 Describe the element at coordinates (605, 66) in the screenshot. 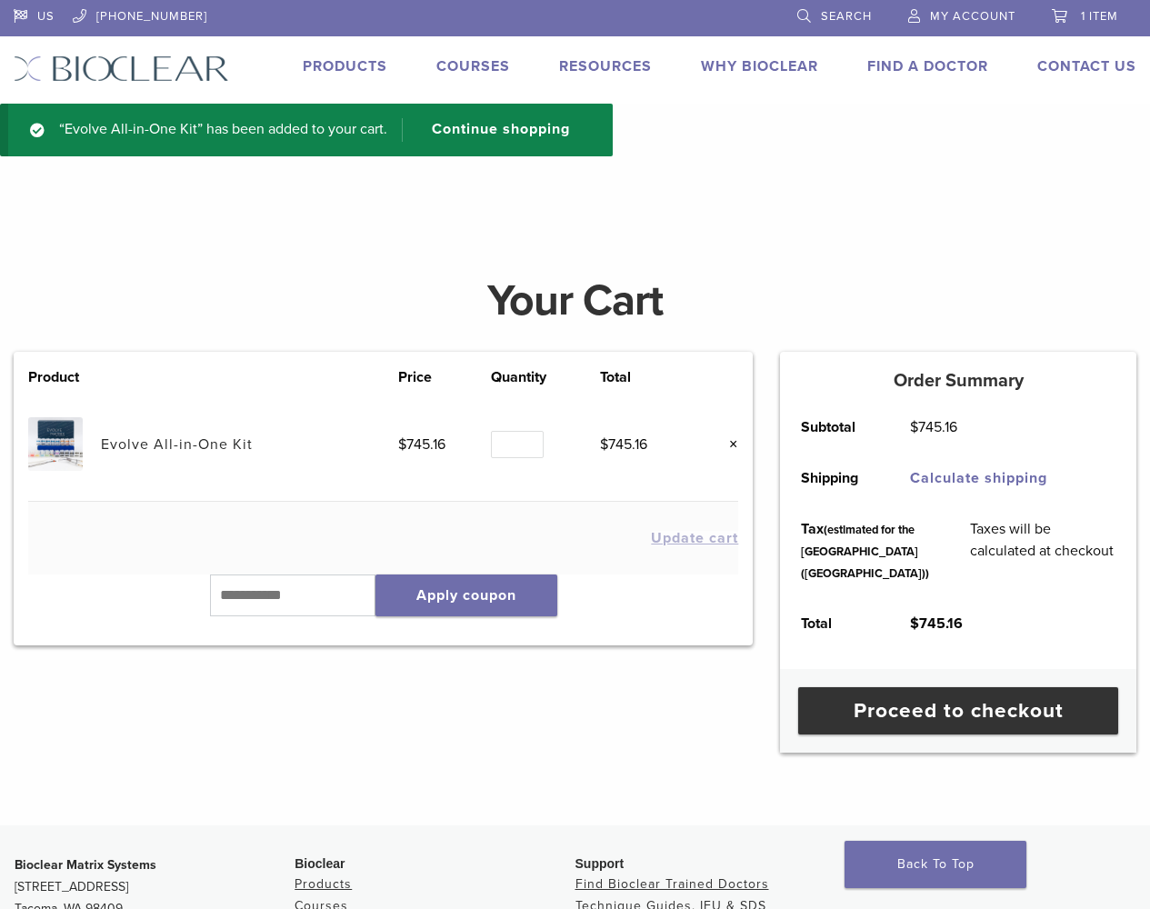

I see `a: Resources` at that location.